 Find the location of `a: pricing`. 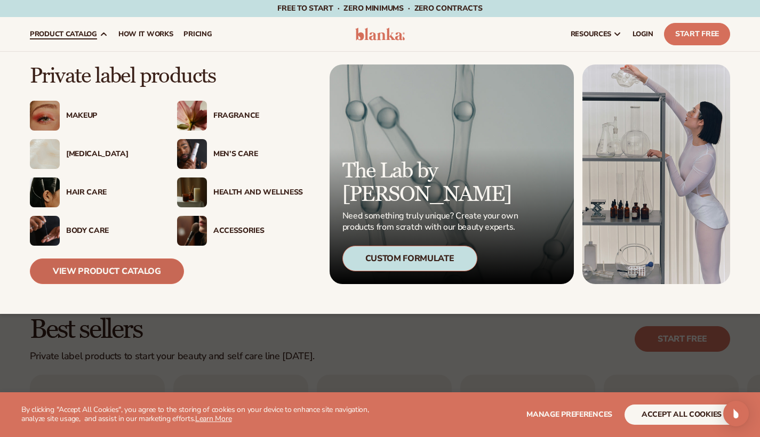

a: pricing is located at coordinates (197, 34).